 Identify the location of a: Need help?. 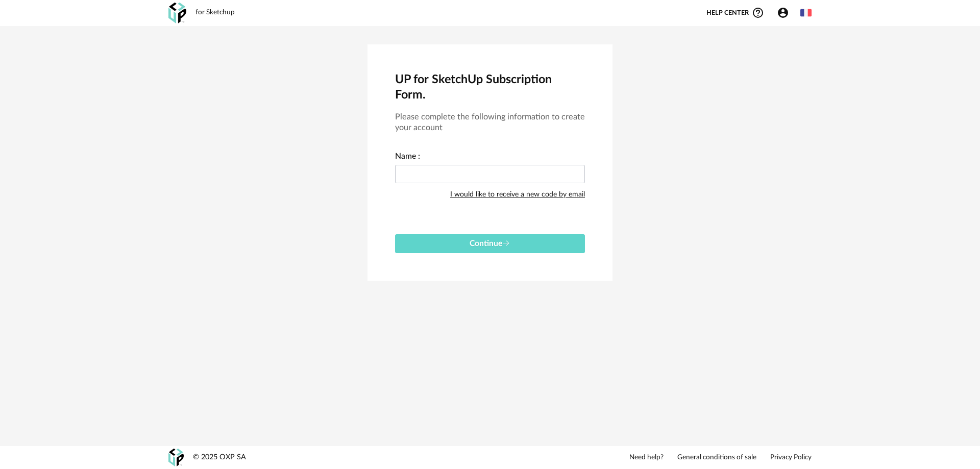
(646, 458).